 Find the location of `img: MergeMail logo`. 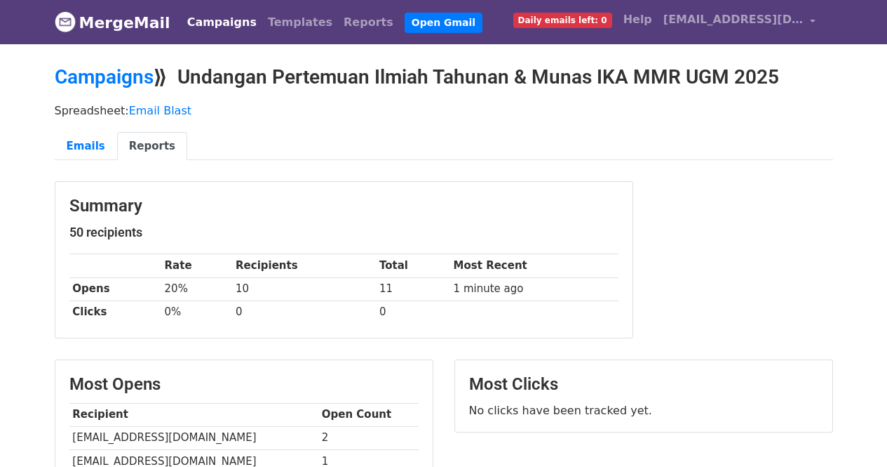

img: MergeMail logo is located at coordinates (65, 22).